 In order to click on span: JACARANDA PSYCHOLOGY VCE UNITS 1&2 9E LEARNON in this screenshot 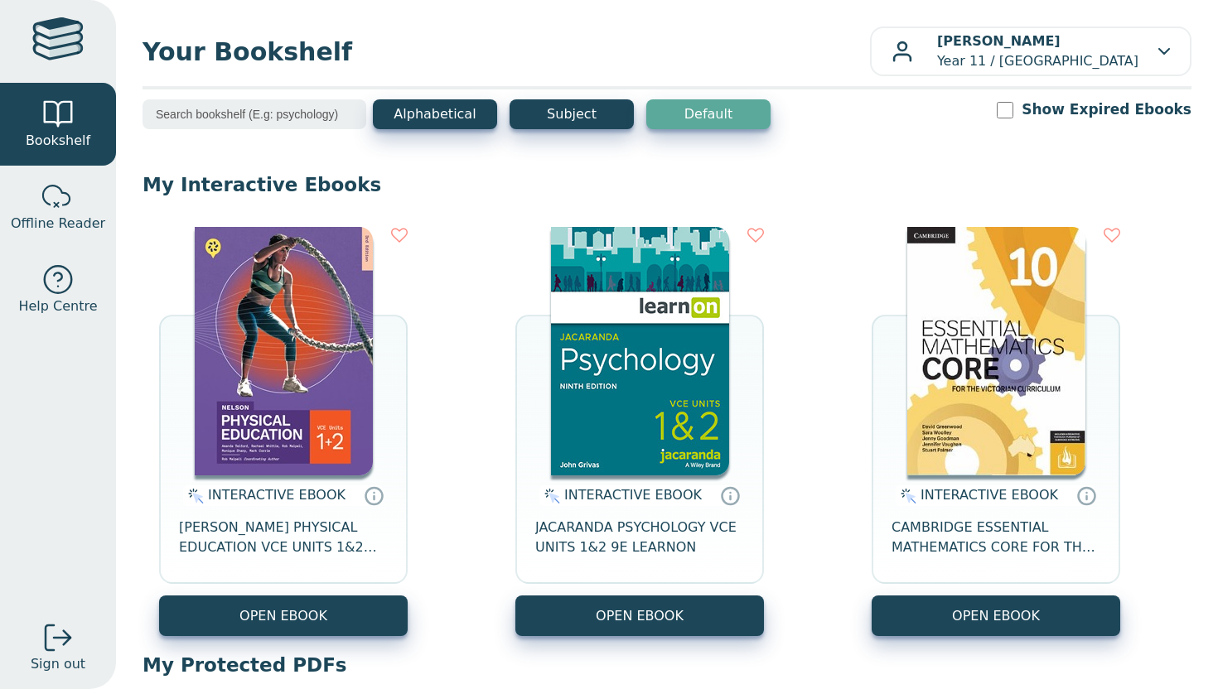, I will do `click(640, 538)`.